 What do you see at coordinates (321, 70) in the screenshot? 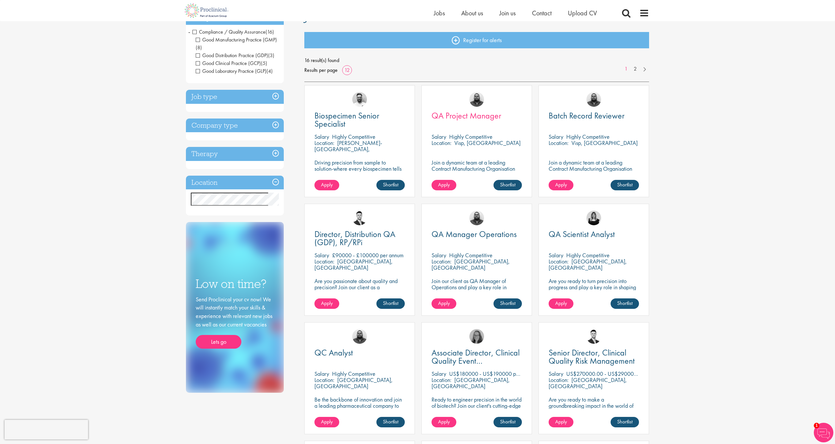
I see `span: Results per page` at bounding box center [321, 70].